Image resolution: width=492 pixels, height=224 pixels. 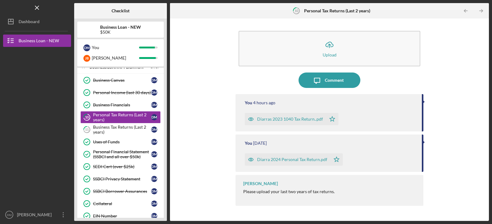 I want to click on b: Business Loan - NEW, so click(x=120, y=27).